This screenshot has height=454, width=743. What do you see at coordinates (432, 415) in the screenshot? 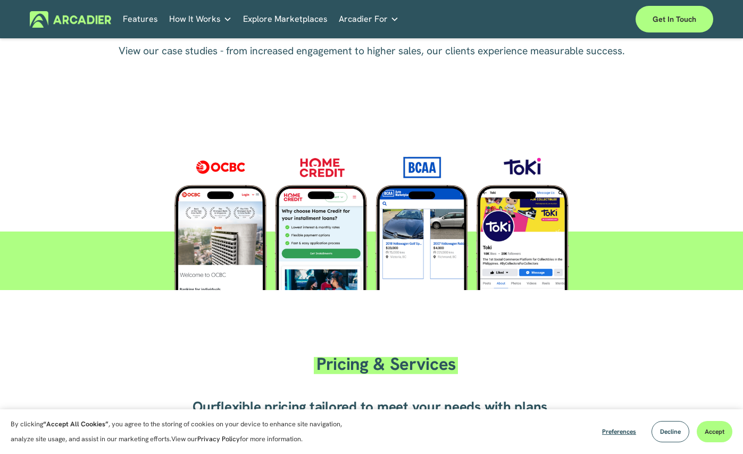
I see `span: tailored to meet your needs with plans. Includes:` at bounding box center [432, 415].